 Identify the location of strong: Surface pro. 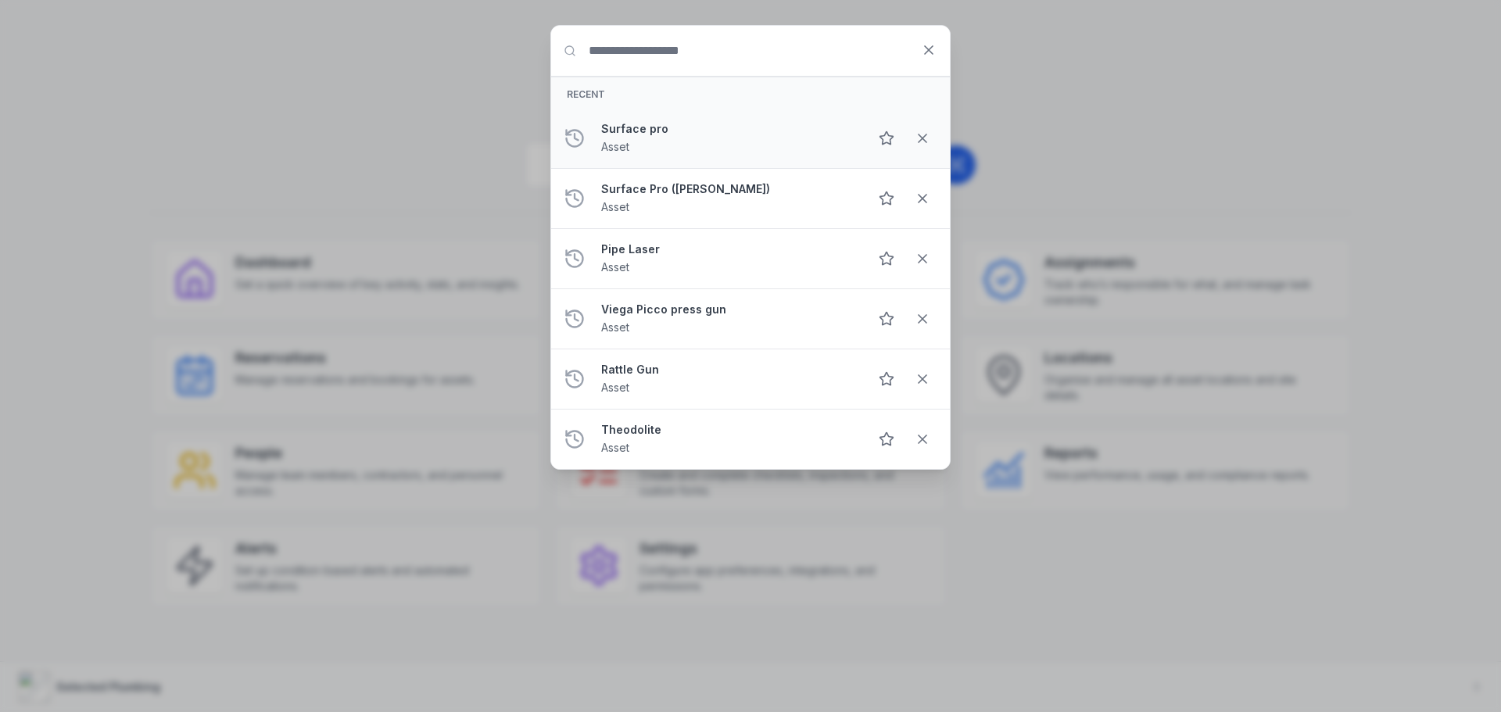
(728, 129).